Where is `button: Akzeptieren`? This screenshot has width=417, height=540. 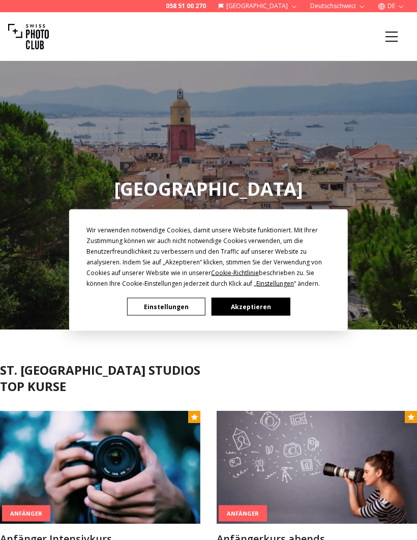
button: Akzeptieren is located at coordinates (251, 306).